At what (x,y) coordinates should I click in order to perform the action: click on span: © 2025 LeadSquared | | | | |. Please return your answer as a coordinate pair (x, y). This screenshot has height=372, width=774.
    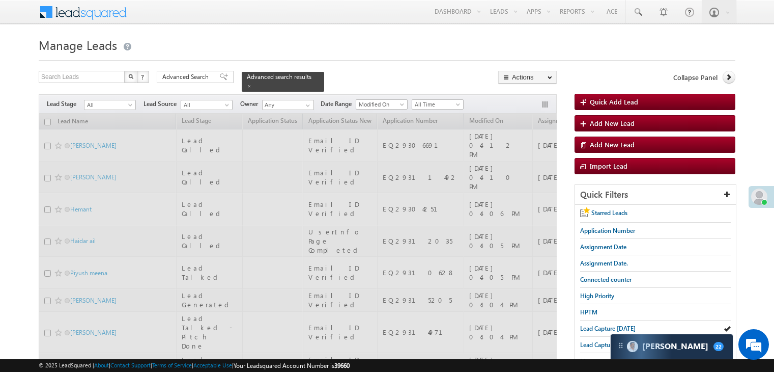
    Looking at the image, I should click on (194, 365).